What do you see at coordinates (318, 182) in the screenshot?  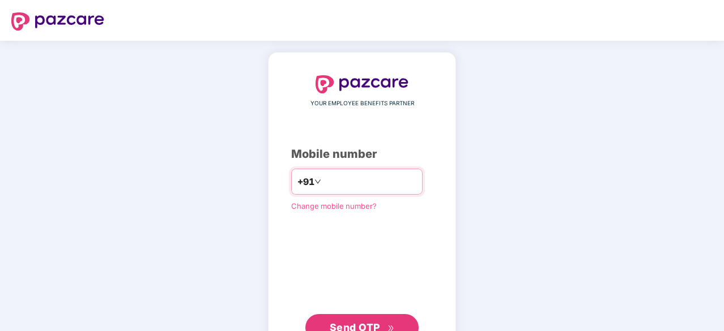 I see `span: down` at bounding box center [318, 182].